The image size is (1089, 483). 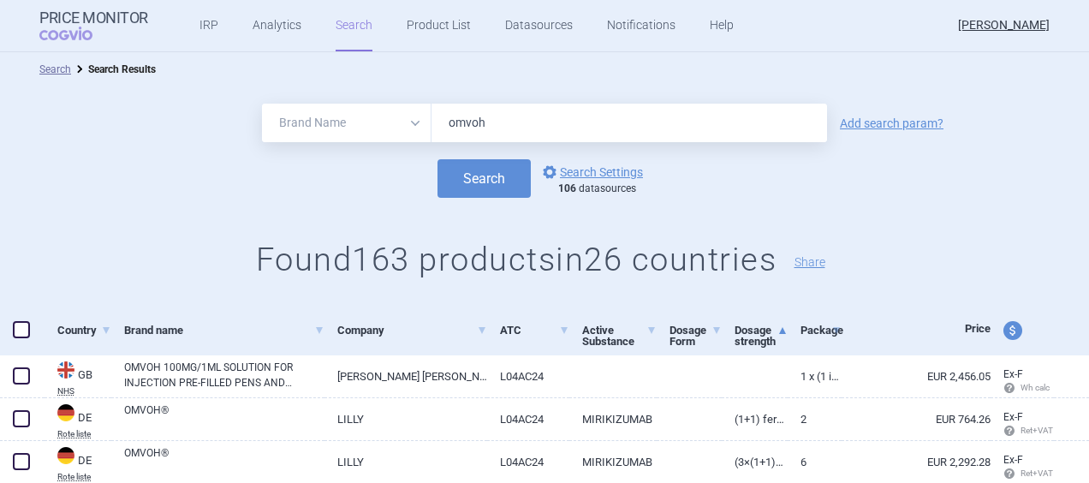 I want to click on a: GBGBNHS, so click(x=78, y=378).